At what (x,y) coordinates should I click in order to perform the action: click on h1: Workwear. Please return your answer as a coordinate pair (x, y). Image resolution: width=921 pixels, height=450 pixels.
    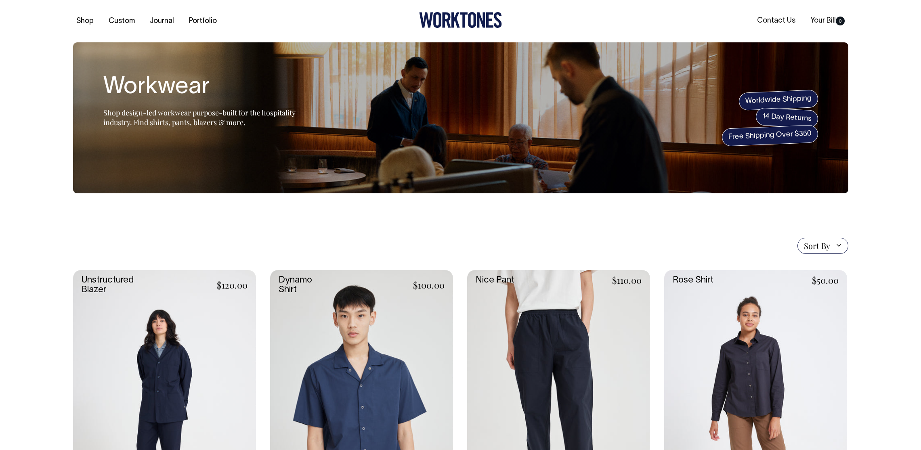
    Looking at the image, I should click on (204, 88).